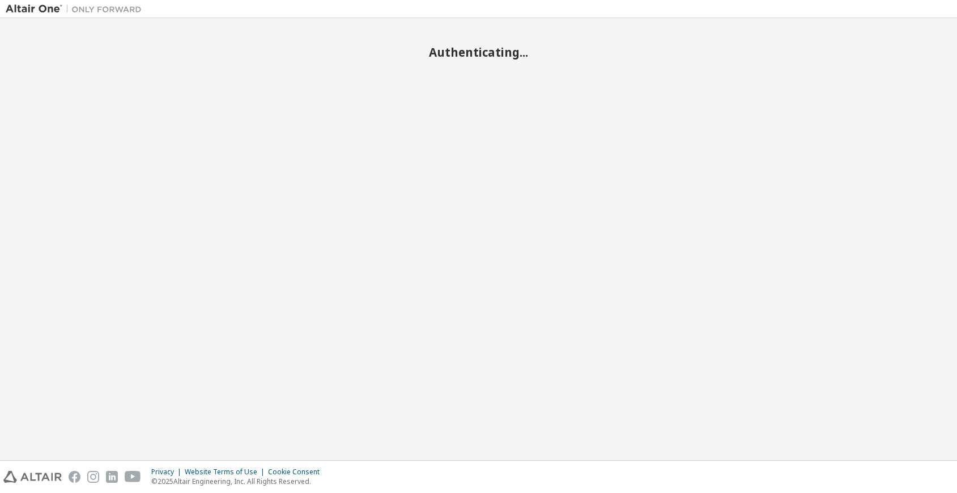  I want to click on h2: Authenticating..., so click(478, 52).